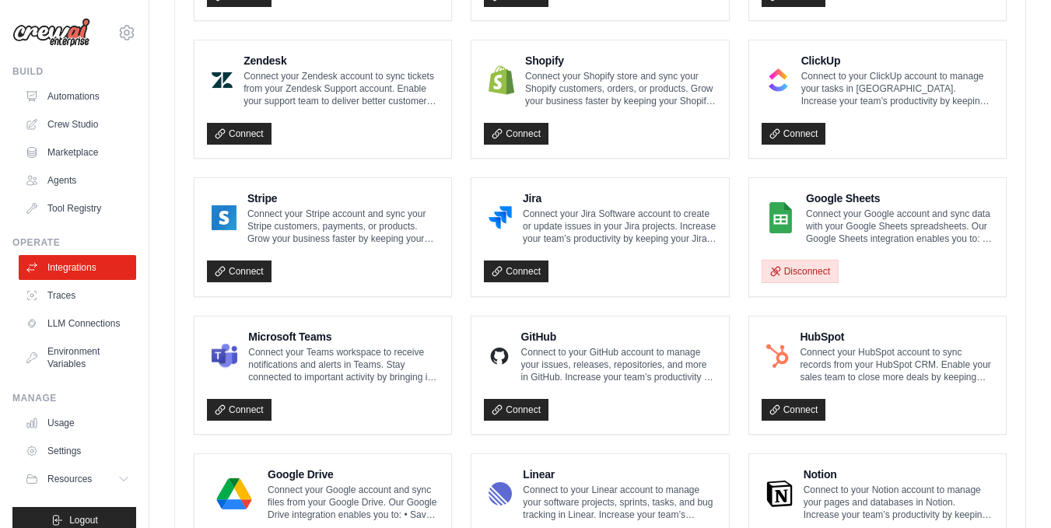 This screenshot has width=1051, height=528. Describe the element at coordinates (234, 494) in the screenshot. I see `img: Google Drive Logo` at that location.